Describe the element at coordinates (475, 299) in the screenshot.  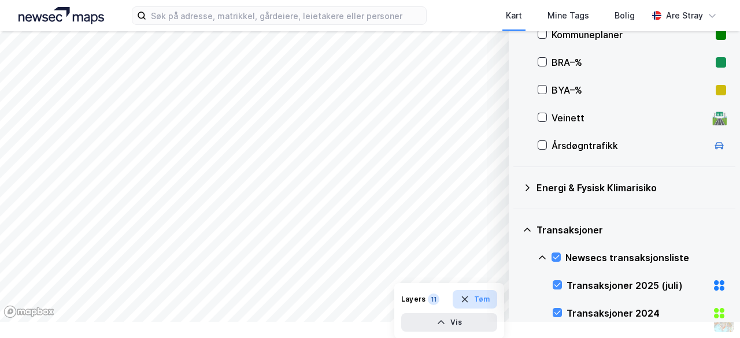
I see `button: Tøm` at that location.